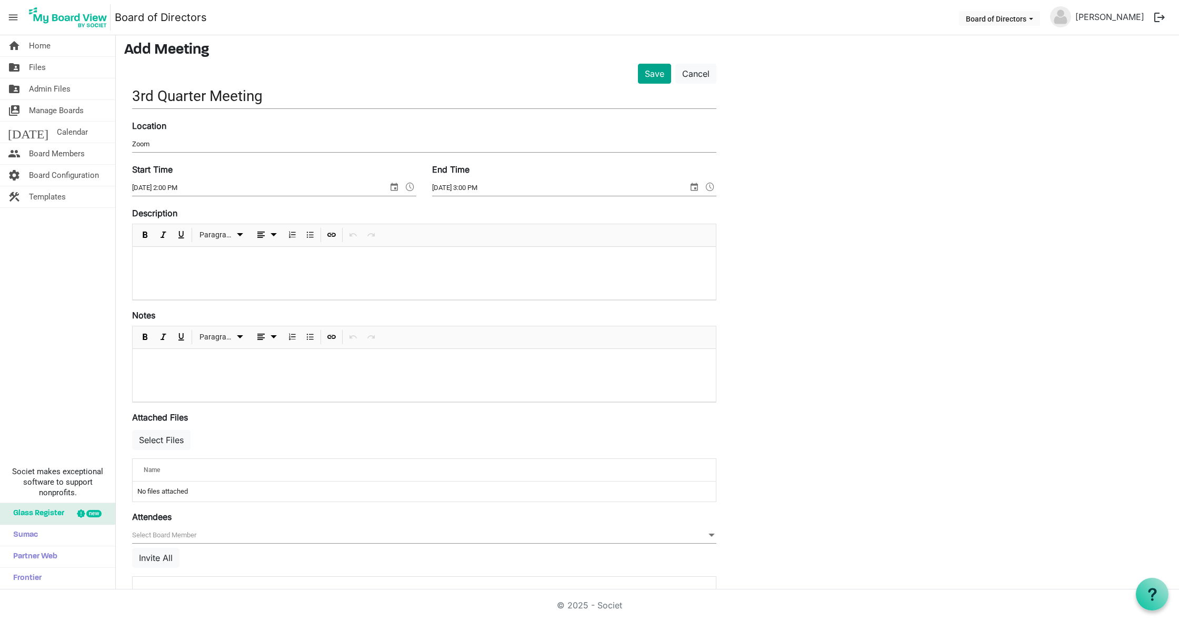  Describe the element at coordinates (23, 535) in the screenshot. I see `span: Sumac` at that location.